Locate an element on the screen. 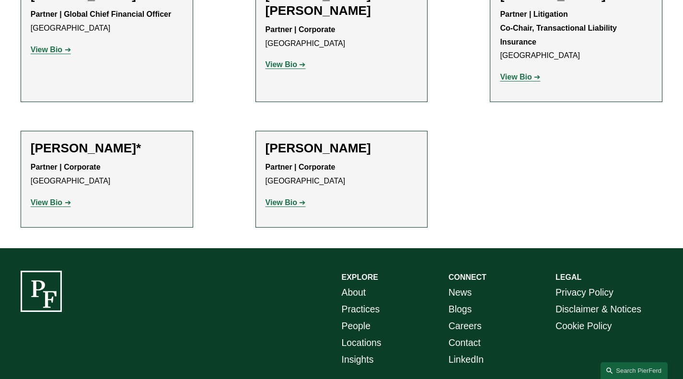 The image size is (683, 379). strong: Co-Chair, Transactional Liability Insurance is located at coordinates (559, 35).